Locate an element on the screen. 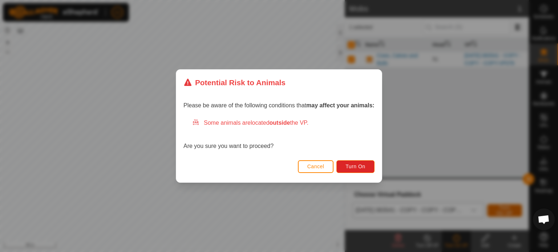 The width and height of the screenshot is (558, 252). span: Cancel is located at coordinates (315, 167).